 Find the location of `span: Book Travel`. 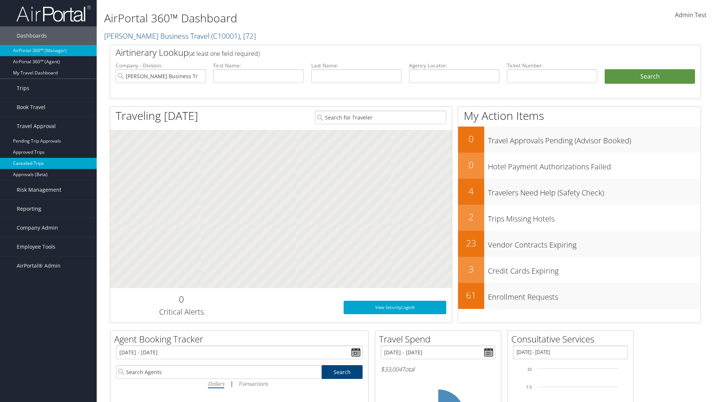

span: Book Travel is located at coordinates (31, 107).